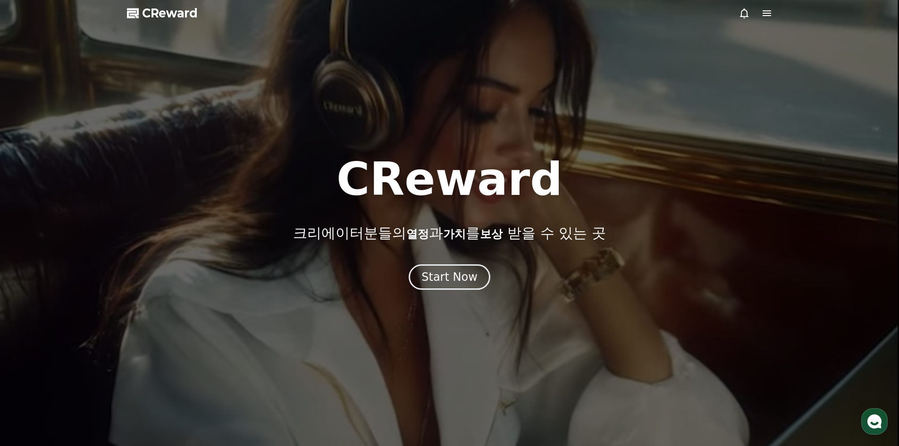 The width and height of the screenshot is (899, 446). What do you see at coordinates (151, 311) in the screenshot?
I see `a: 설정` at bounding box center [151, 311].